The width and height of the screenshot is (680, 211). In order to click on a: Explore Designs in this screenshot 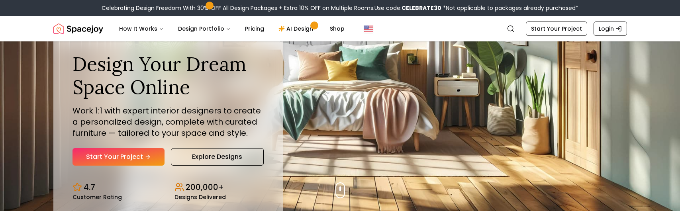, I will do `click(217, 157)`.